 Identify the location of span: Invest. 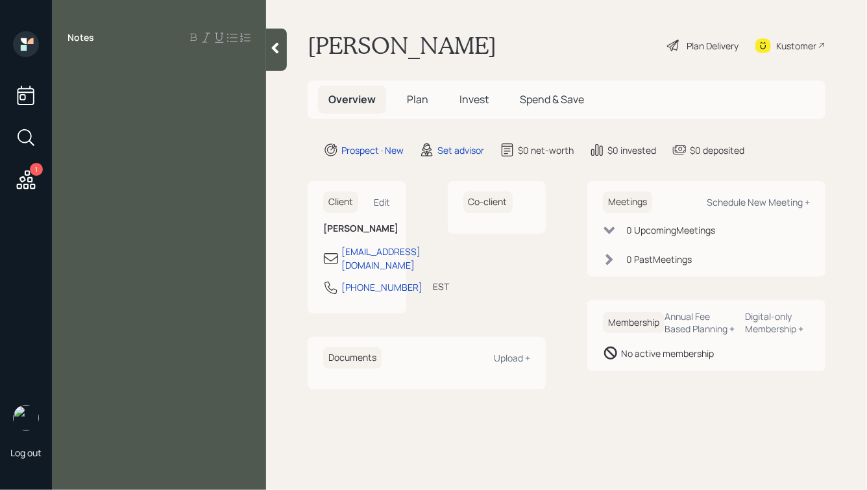
(474, 99).